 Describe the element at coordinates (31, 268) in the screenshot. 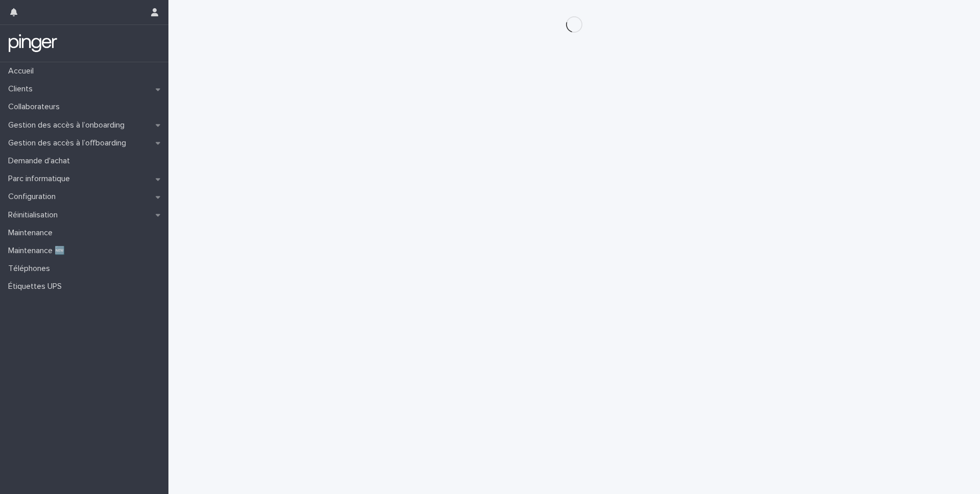

I see `p: Téléphones` at that location.